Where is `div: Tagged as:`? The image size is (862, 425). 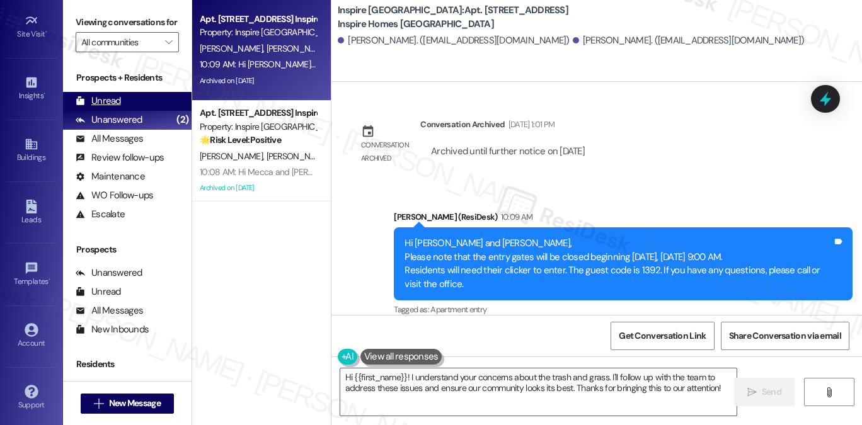 div: Tagged as: is located at coordinates (623, 309).